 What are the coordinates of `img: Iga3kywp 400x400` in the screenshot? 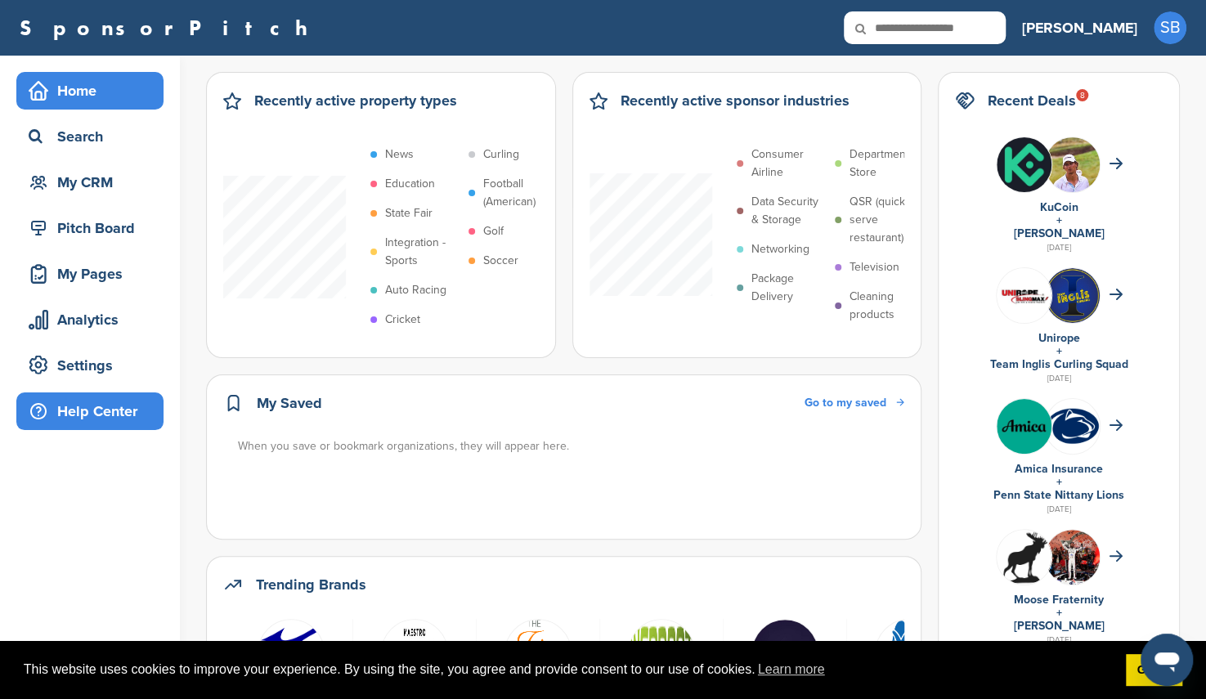 It's located at (1072, 295).